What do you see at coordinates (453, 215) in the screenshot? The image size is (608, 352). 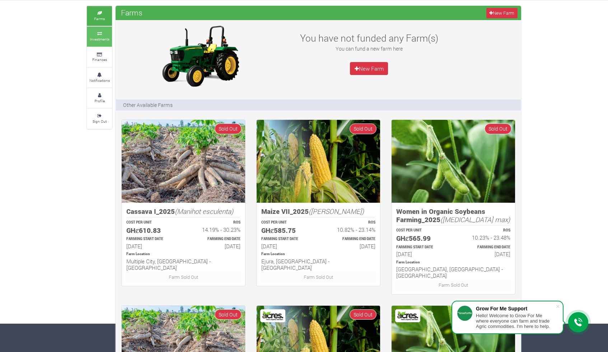 I see `h5: Women in Organic Soybeans Farming_2025` at bounding box center [453, 215].